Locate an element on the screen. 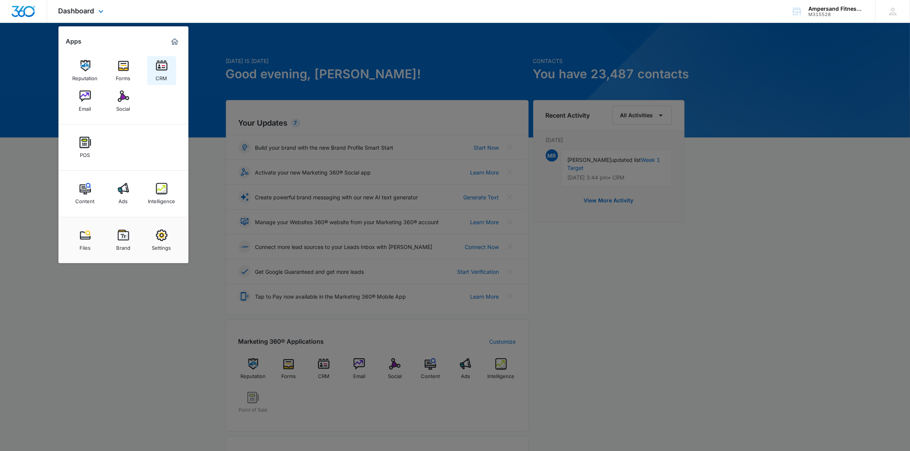 The image size is (910, 451). div: Keywords by Traffic is located at coordinates (107, 51).